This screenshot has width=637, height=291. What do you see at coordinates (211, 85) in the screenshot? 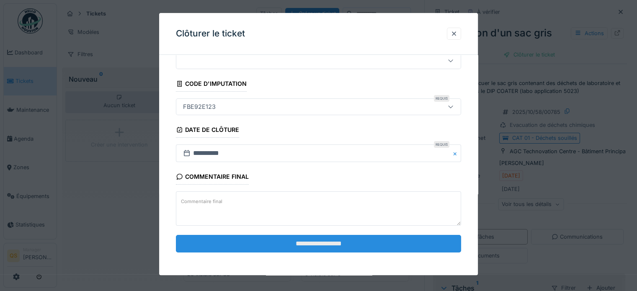
I see `div: Code d'imputation` at bounding box center [211, 85].